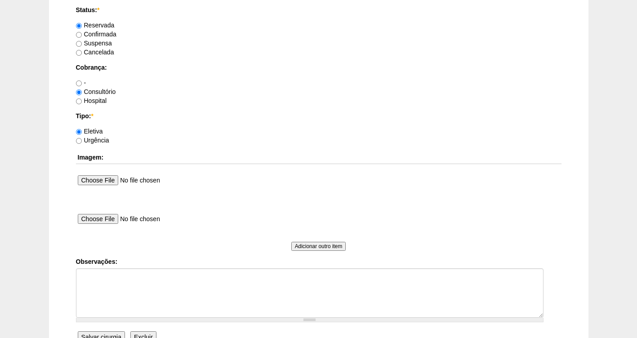 The image size is (637, 338). What do you see at coordinates (318, 67) in the screenshot?
I see `label: Cobrança:` at bounding box center [318, 67].